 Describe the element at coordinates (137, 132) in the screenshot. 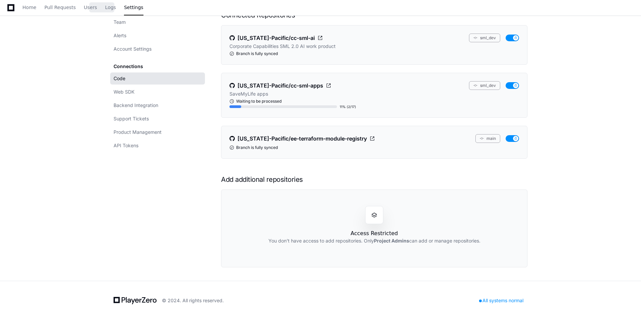

I see `span: Product Management` at that location.